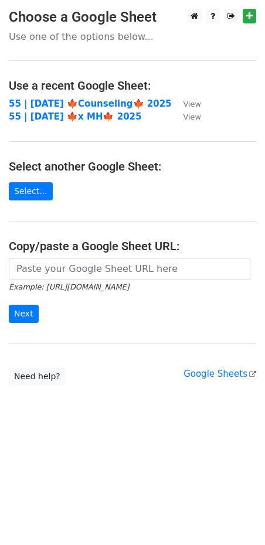 The image size is (265, 545). What do you see at coordinates (133, 17) in the screenshot?
I see `h3: Choose a Google Sheet` at bounding box center [133, 17].